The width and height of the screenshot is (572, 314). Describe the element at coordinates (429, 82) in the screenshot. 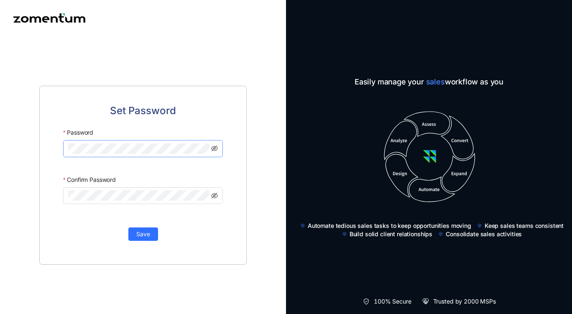

I see `span: Easily manage your workflow as you` at that location.